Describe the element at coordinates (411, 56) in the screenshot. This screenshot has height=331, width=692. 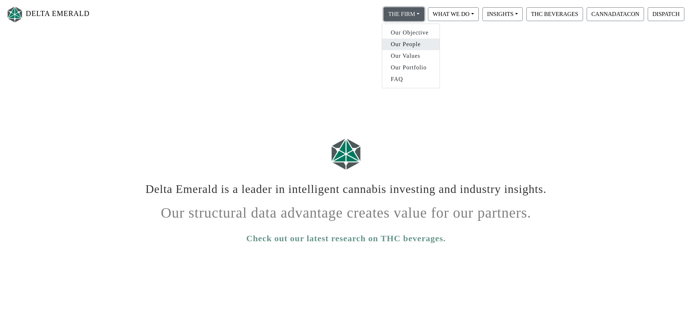
I see `div: THE FIRM` at that location.